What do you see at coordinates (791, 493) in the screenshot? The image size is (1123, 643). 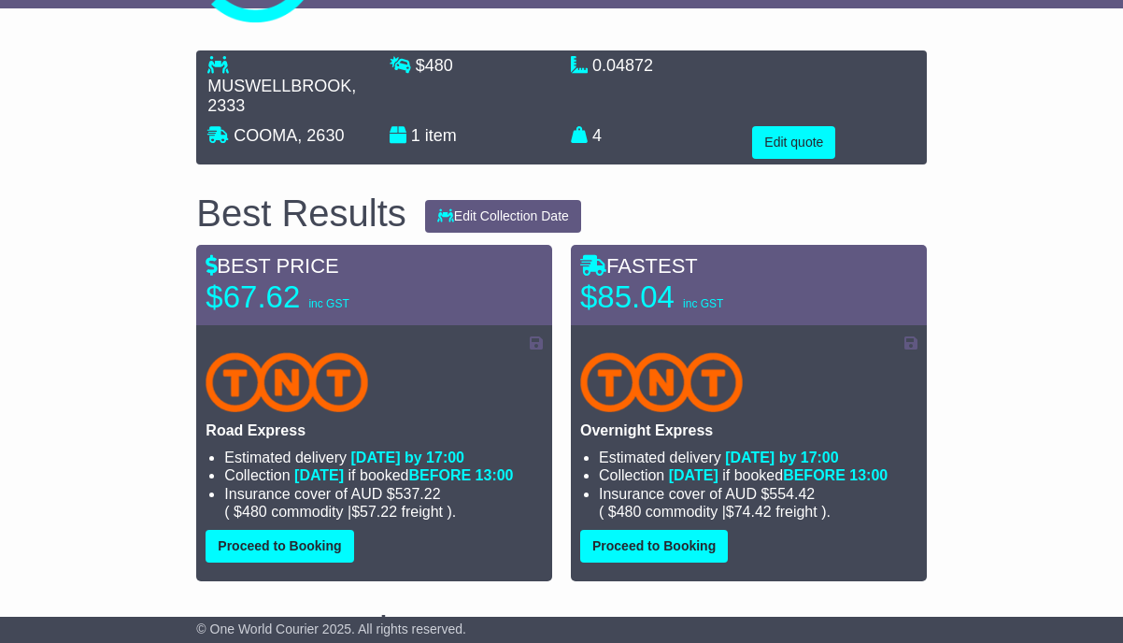 I see `span: 554.42` at bounding box center [791, 493].